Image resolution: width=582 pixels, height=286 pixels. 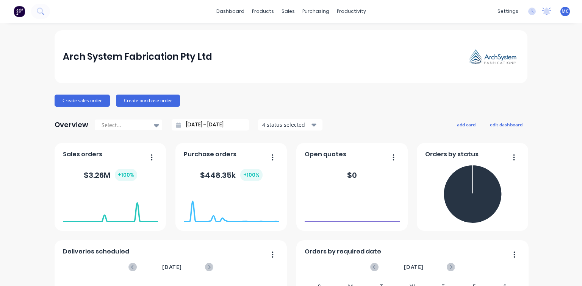 I want to click on img: Arch System Fabrication Pty Ltd, so click(x=492, y=57).